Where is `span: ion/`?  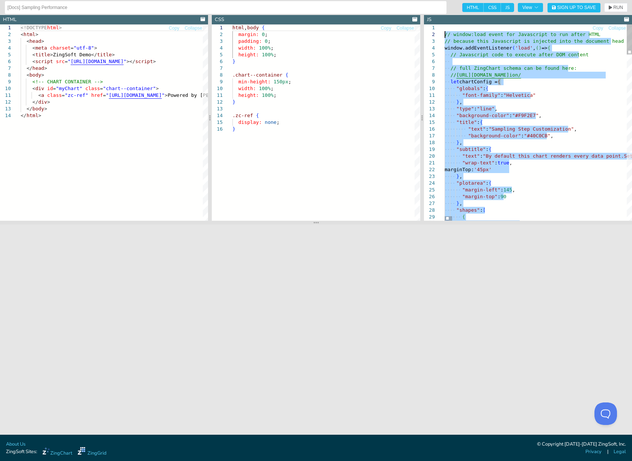 span: ion/ is located at coordinates (515, 75).